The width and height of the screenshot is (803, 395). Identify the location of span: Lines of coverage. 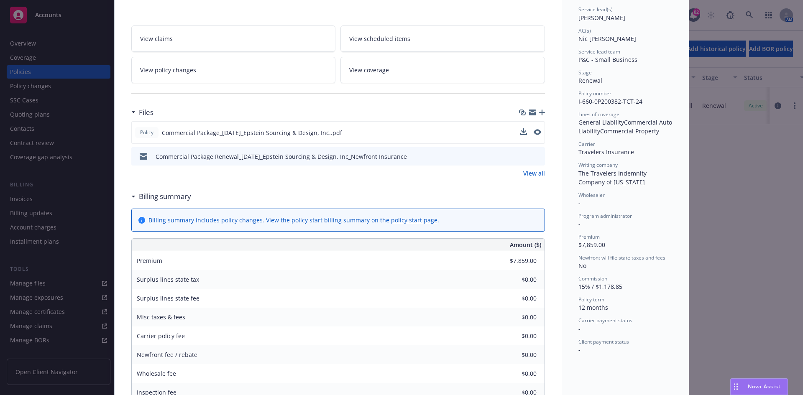
(599, 114).